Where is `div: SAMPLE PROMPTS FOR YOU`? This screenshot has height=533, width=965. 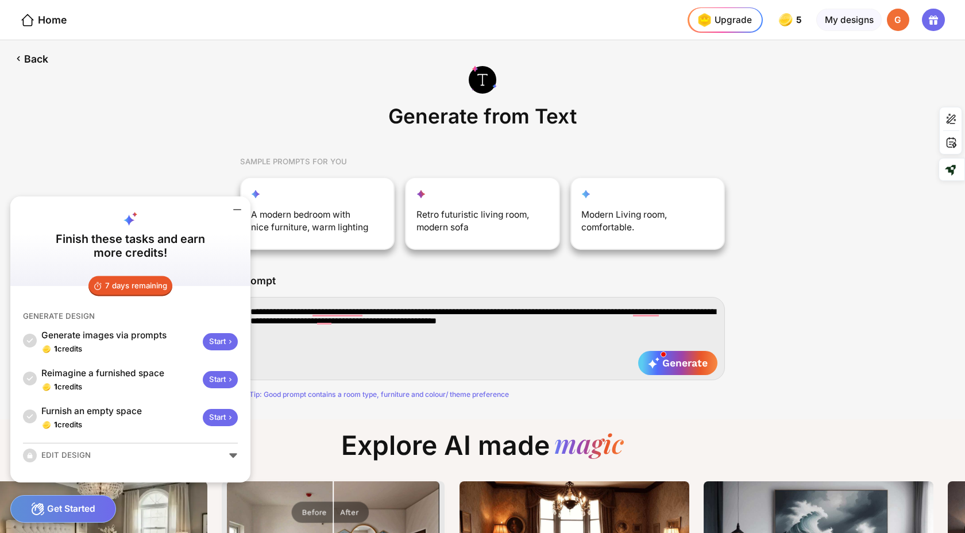 div: SAMPLE PROMPTS FOR YOU is located at coordinates (482, 161).